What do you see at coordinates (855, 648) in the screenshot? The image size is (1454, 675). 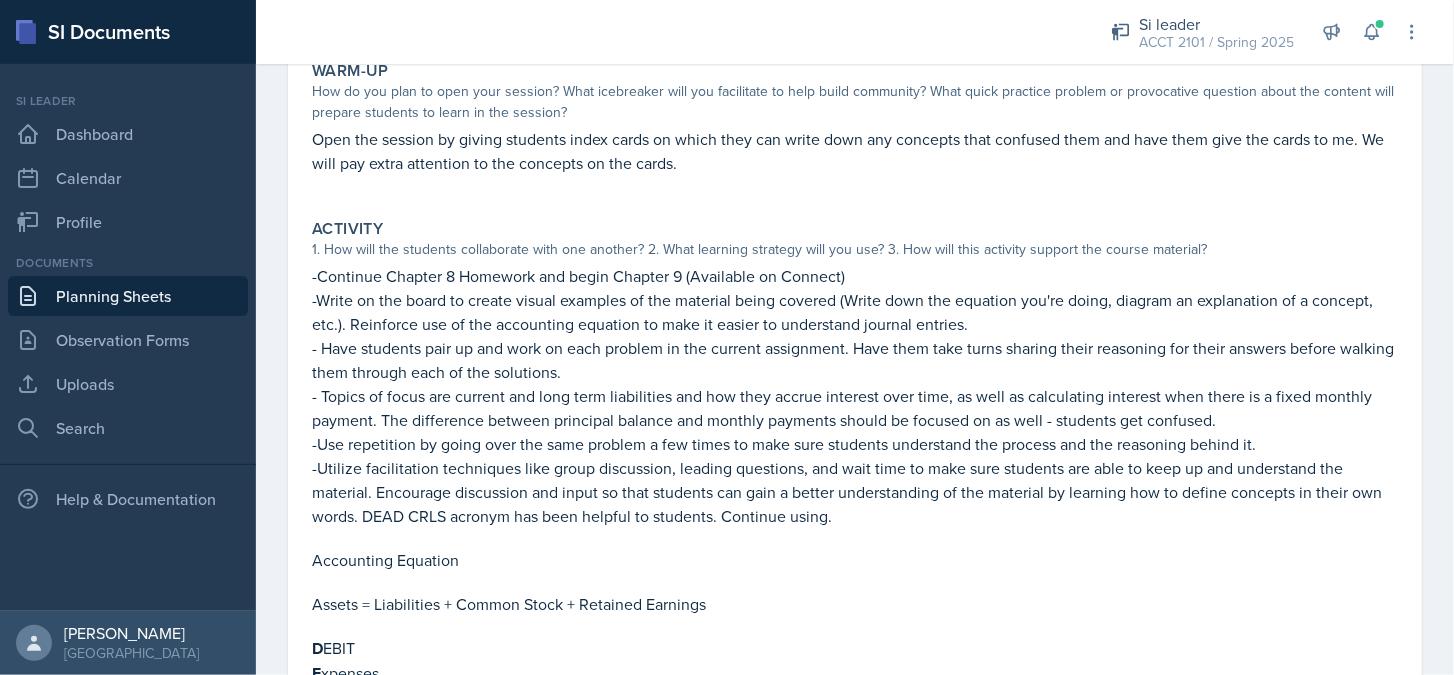 I see `p: EBIT` at bounding box center [855, 648].